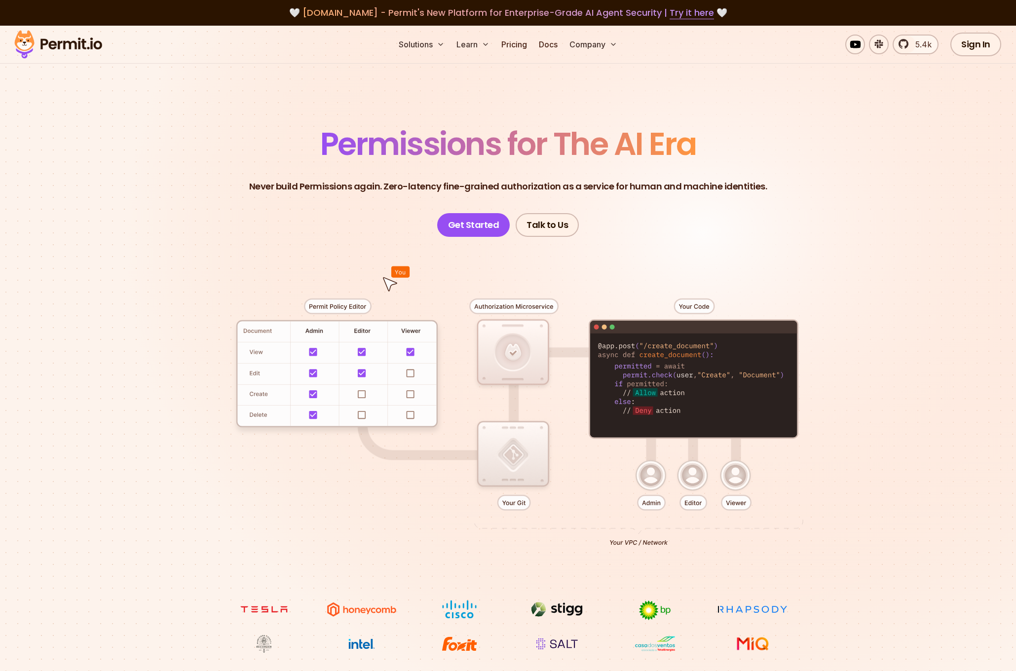 Image resolution: width=1016 pixels, height=671 pixels. Describe the element at coordinates (508, 144) in the screenshot. I see `span: Permissions for The AI Era` at that location.